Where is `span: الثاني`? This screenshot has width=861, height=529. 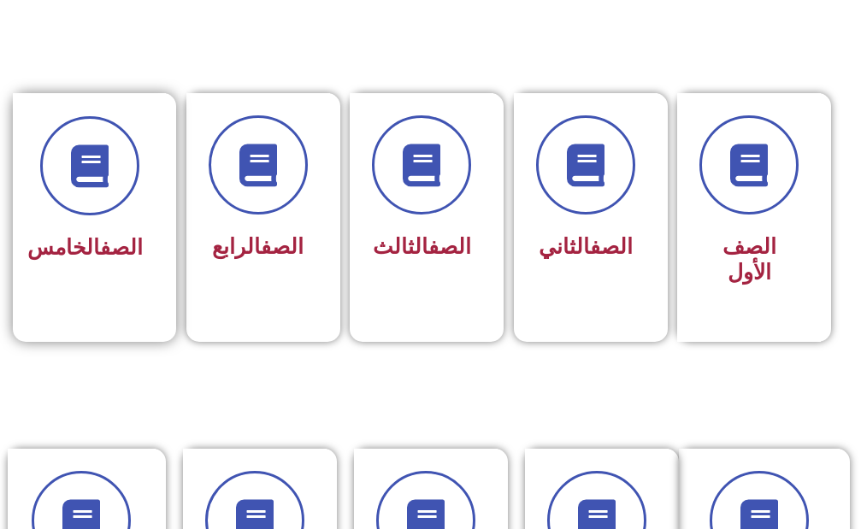 span: الثاني is located at coordinates (586, 246).